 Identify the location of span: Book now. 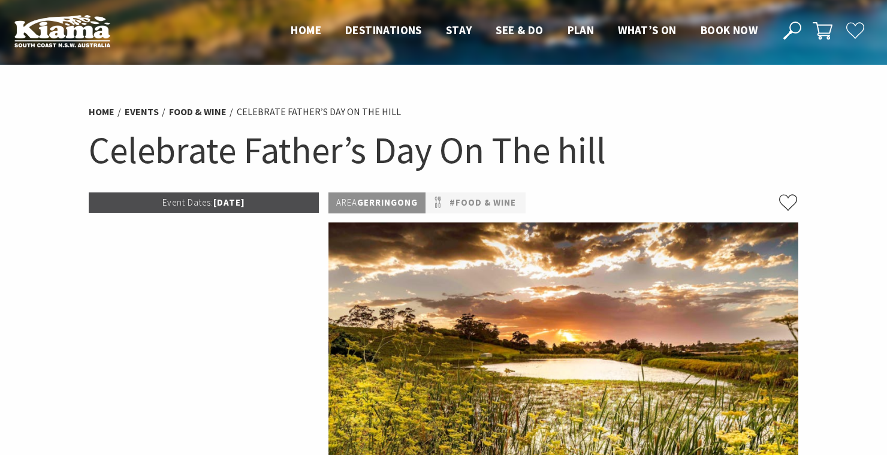
(729, 30).